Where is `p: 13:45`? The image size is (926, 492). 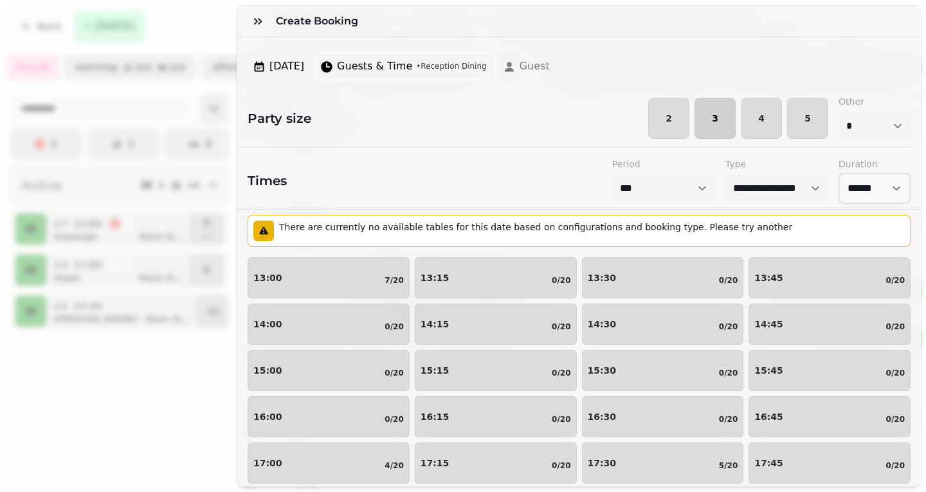
p: 13:45 is located at coordinates (768, 278).